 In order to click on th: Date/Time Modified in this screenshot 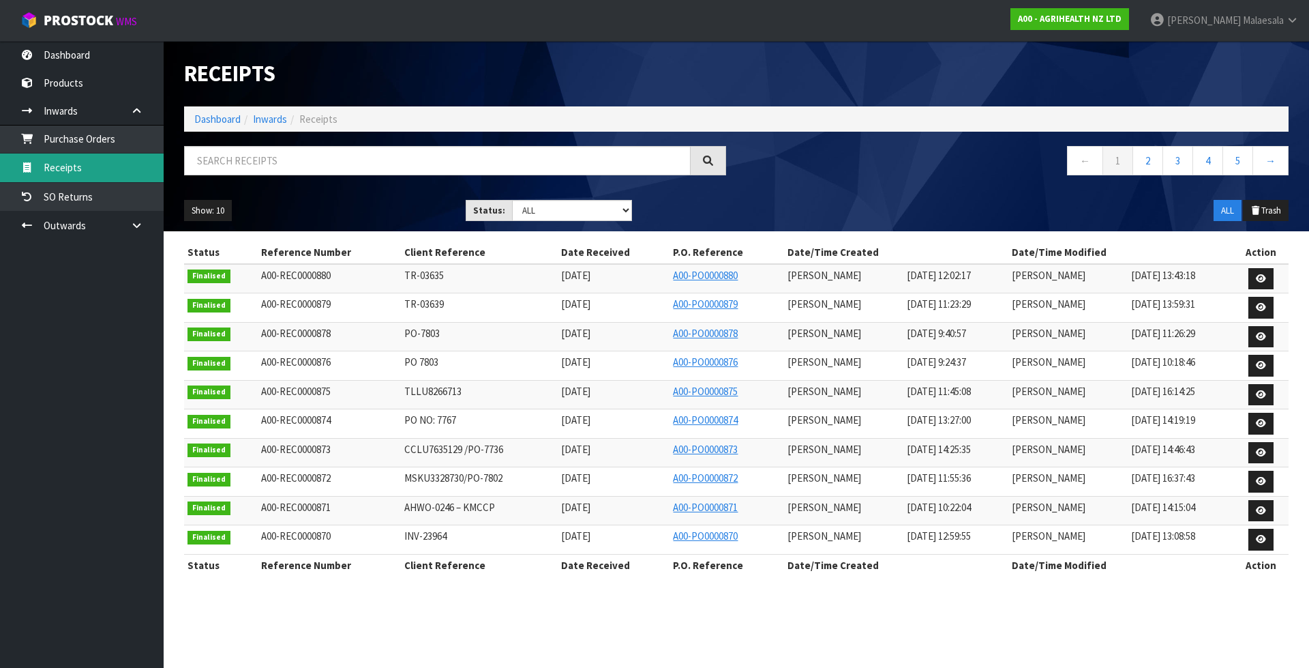, I will do `click(1120, 252)`.